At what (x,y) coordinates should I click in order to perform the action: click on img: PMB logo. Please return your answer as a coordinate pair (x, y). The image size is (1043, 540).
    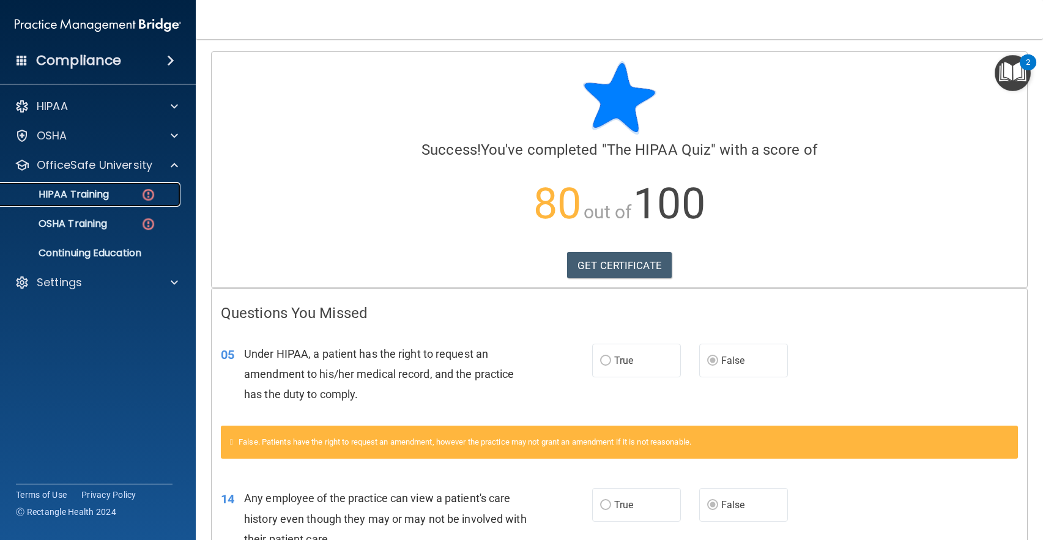
    Looking at the image, I should click on (98, 25).